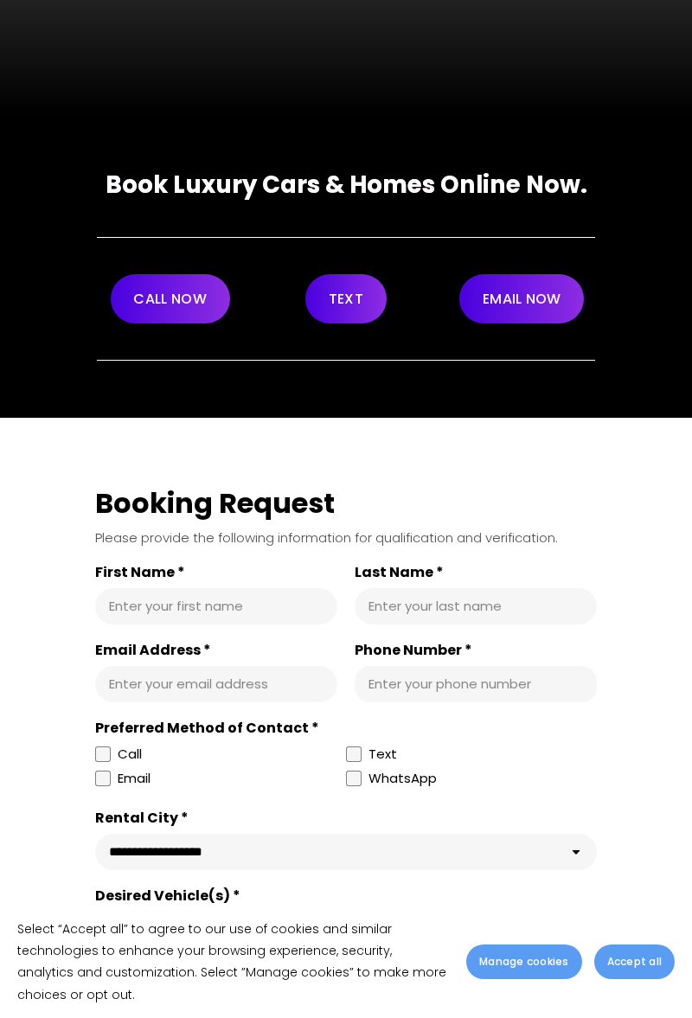 The height and width of the screenshot is (1018, 692). I want to click on input: First Name *, so click(216, 606).